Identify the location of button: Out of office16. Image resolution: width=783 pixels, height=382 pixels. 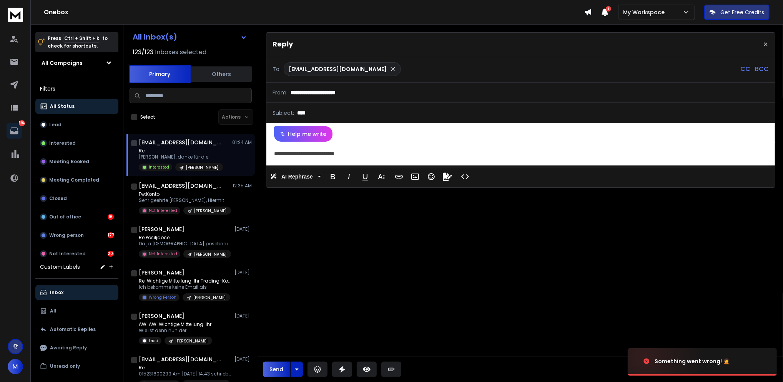
(77, 217).